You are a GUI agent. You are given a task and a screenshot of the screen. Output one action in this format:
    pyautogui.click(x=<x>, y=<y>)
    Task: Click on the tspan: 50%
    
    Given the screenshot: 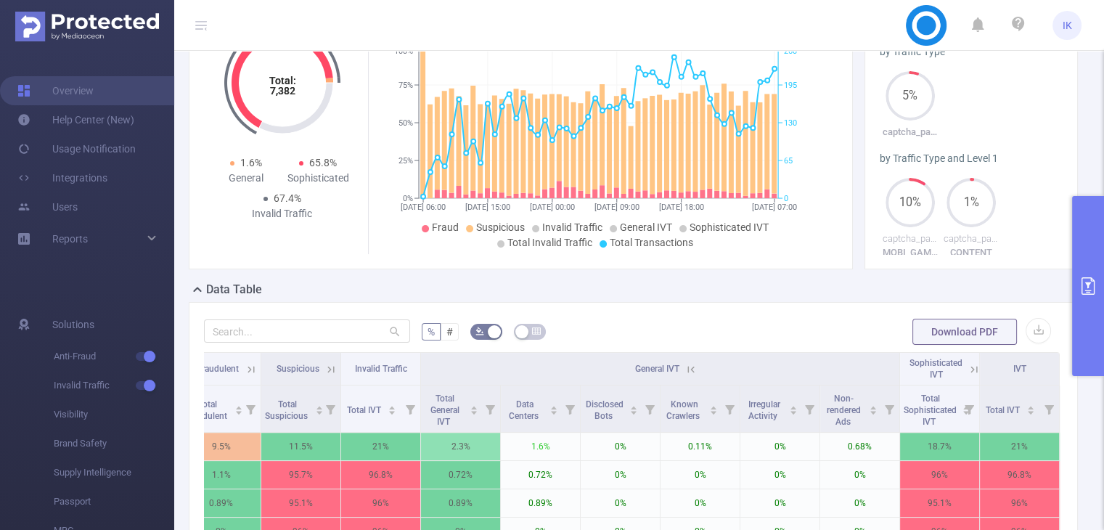 What is the action you would take?
    pyautogui.click(x=406, y=123)
    